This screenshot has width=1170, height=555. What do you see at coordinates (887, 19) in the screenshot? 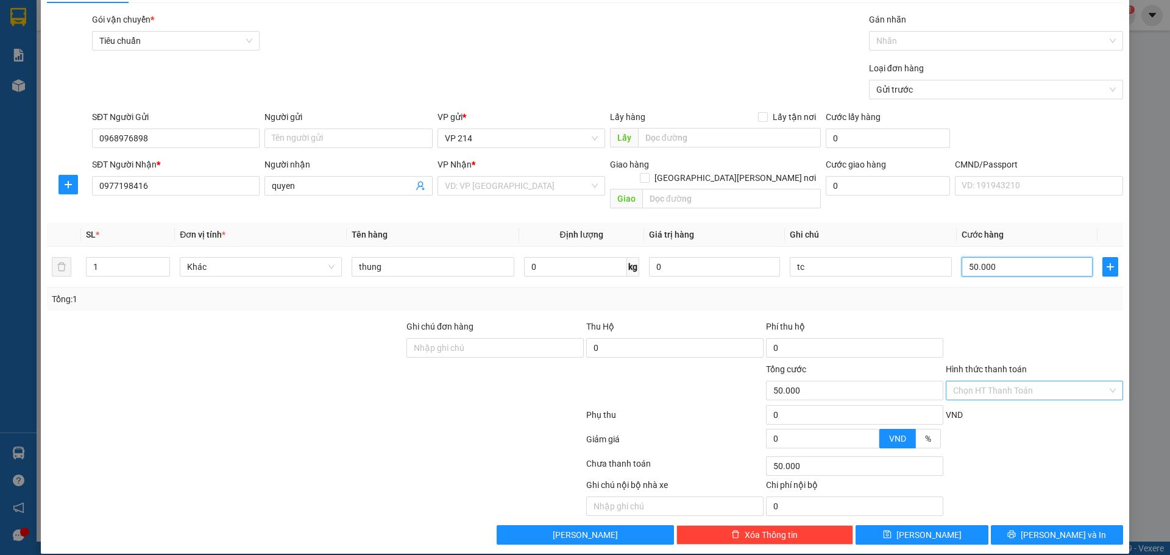
I see `label: Gán nhãn` at bounding box center [887, 19].